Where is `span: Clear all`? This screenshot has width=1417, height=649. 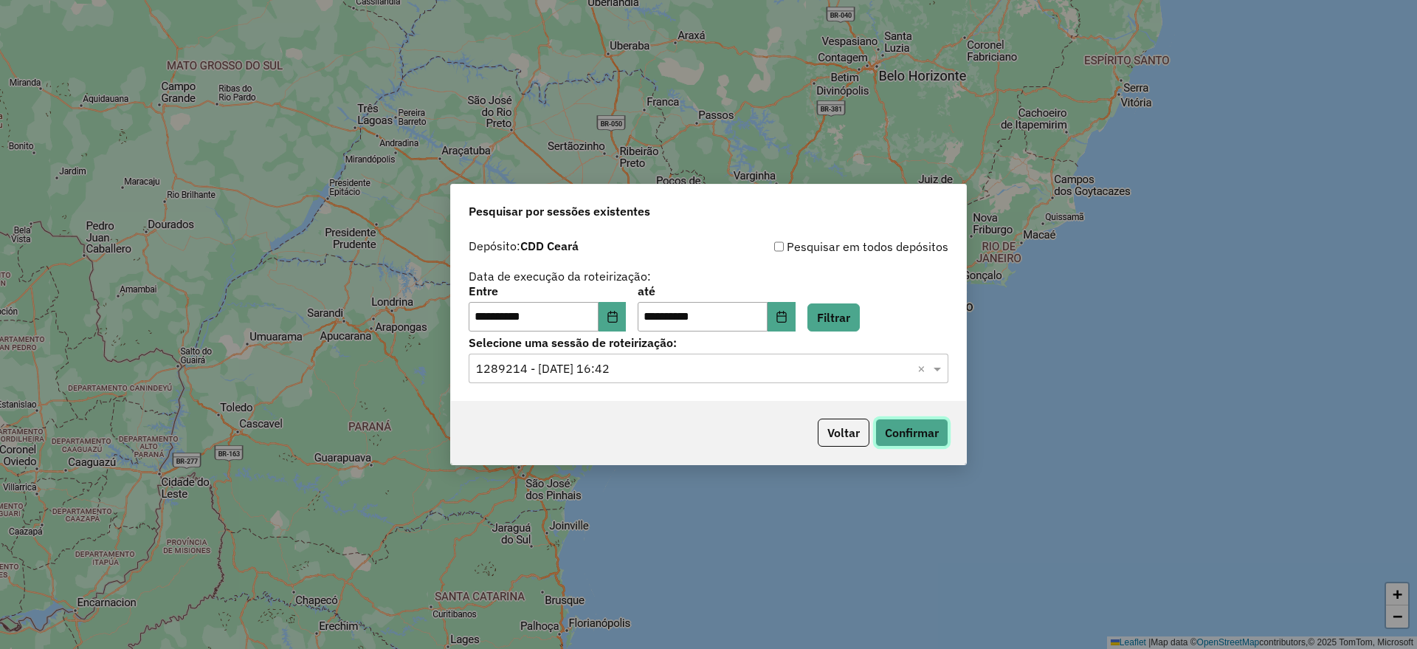 span: Clear all is located at coordinates (924, 368).